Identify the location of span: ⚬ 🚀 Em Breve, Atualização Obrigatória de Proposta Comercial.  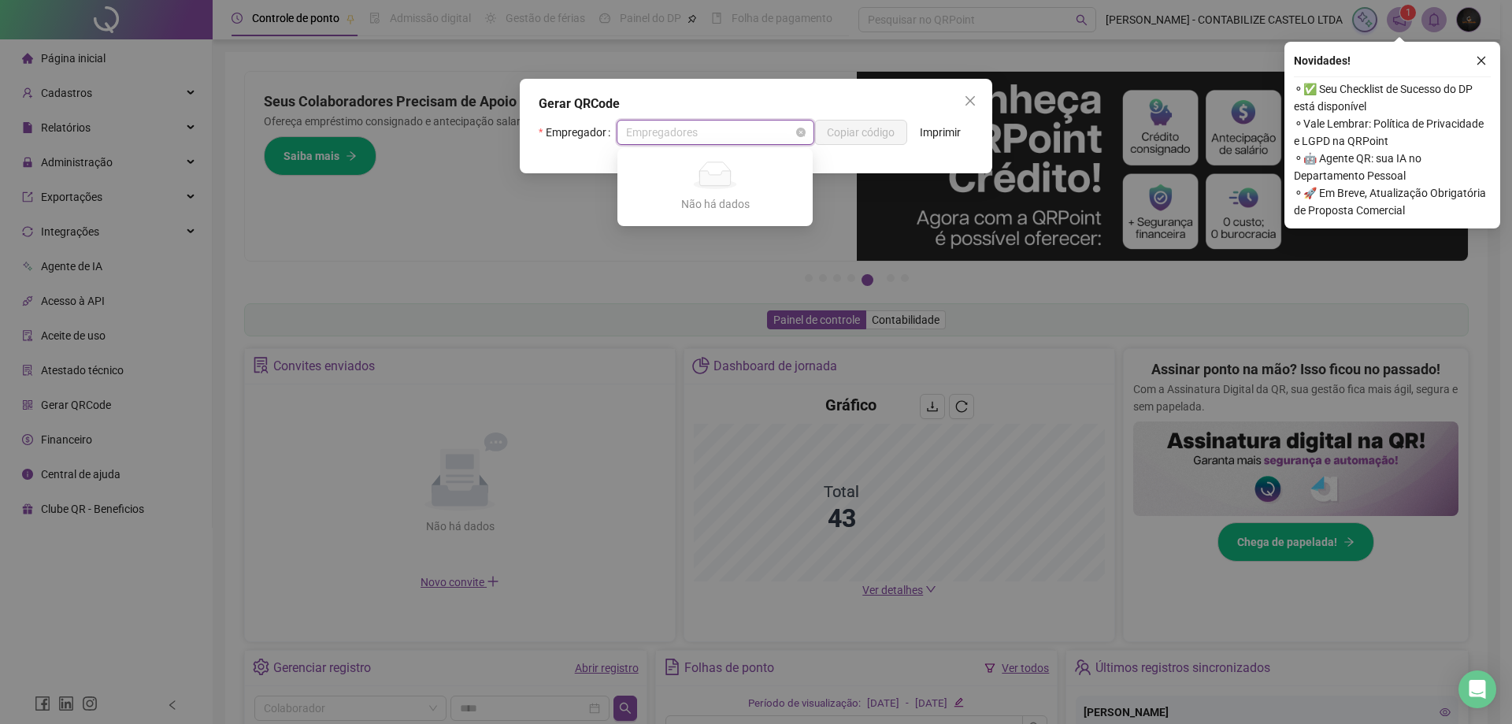
(1392, 202).